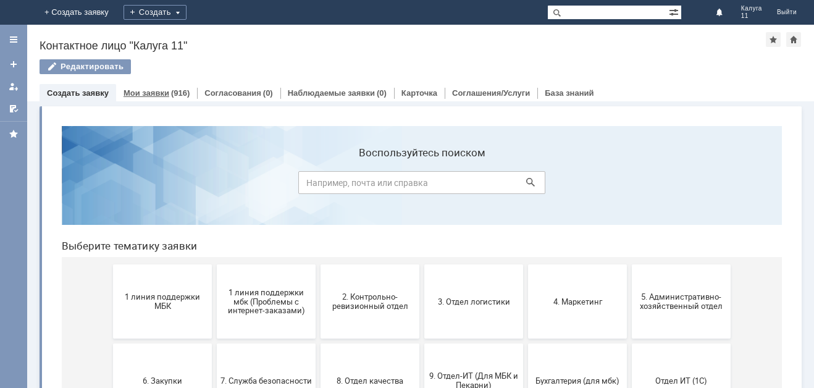 Image resolution: width=814 pixels, height=388 pixels. I want to click on button: Отдел-ИТ (Битрикс24 и CRM), so click(111, 344).